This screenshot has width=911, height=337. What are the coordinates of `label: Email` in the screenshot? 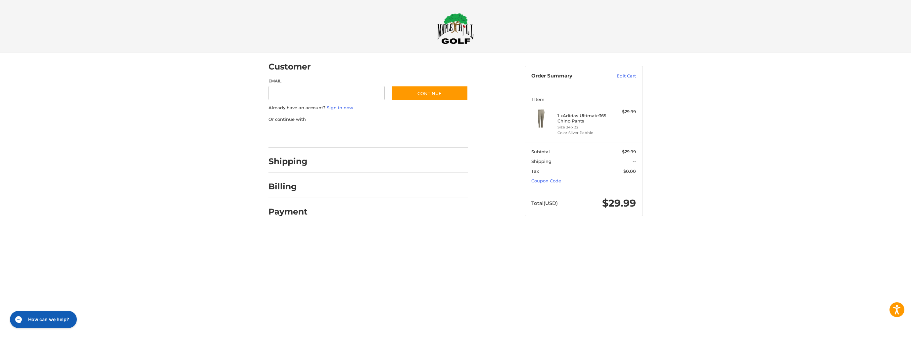 It's located at (327, 81).